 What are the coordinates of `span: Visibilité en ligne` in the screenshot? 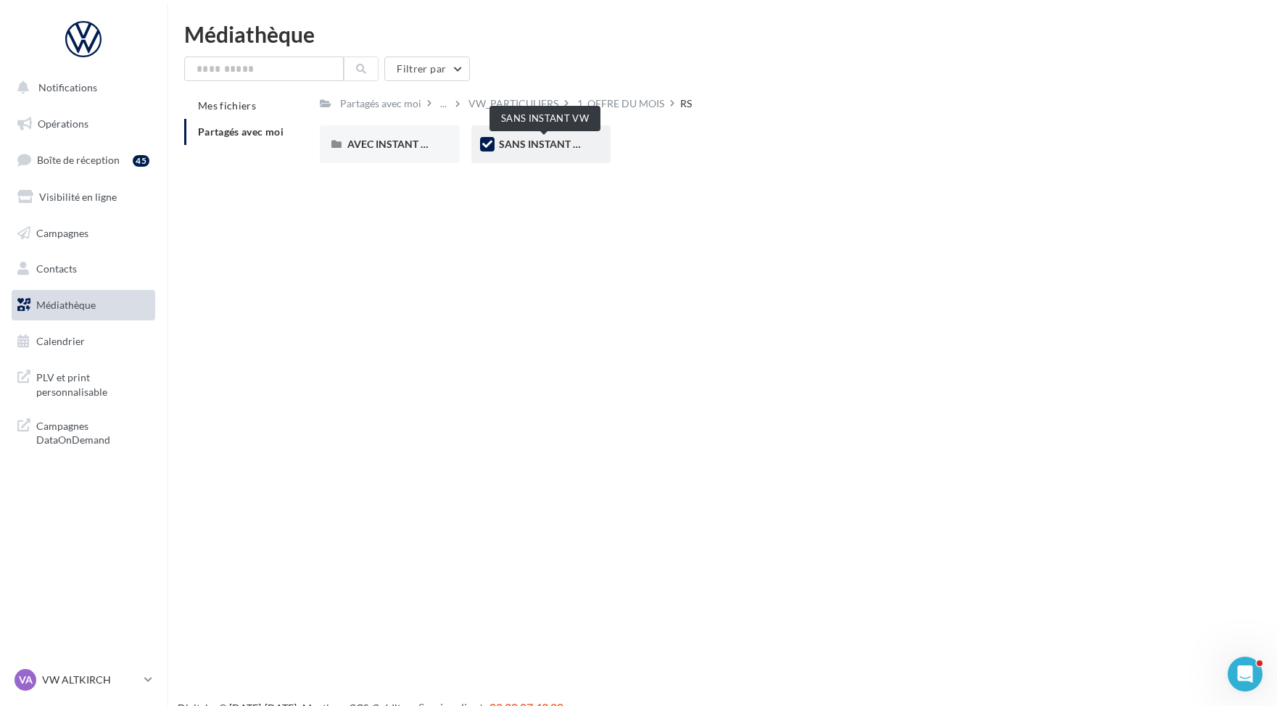 It's located at (78, 197).